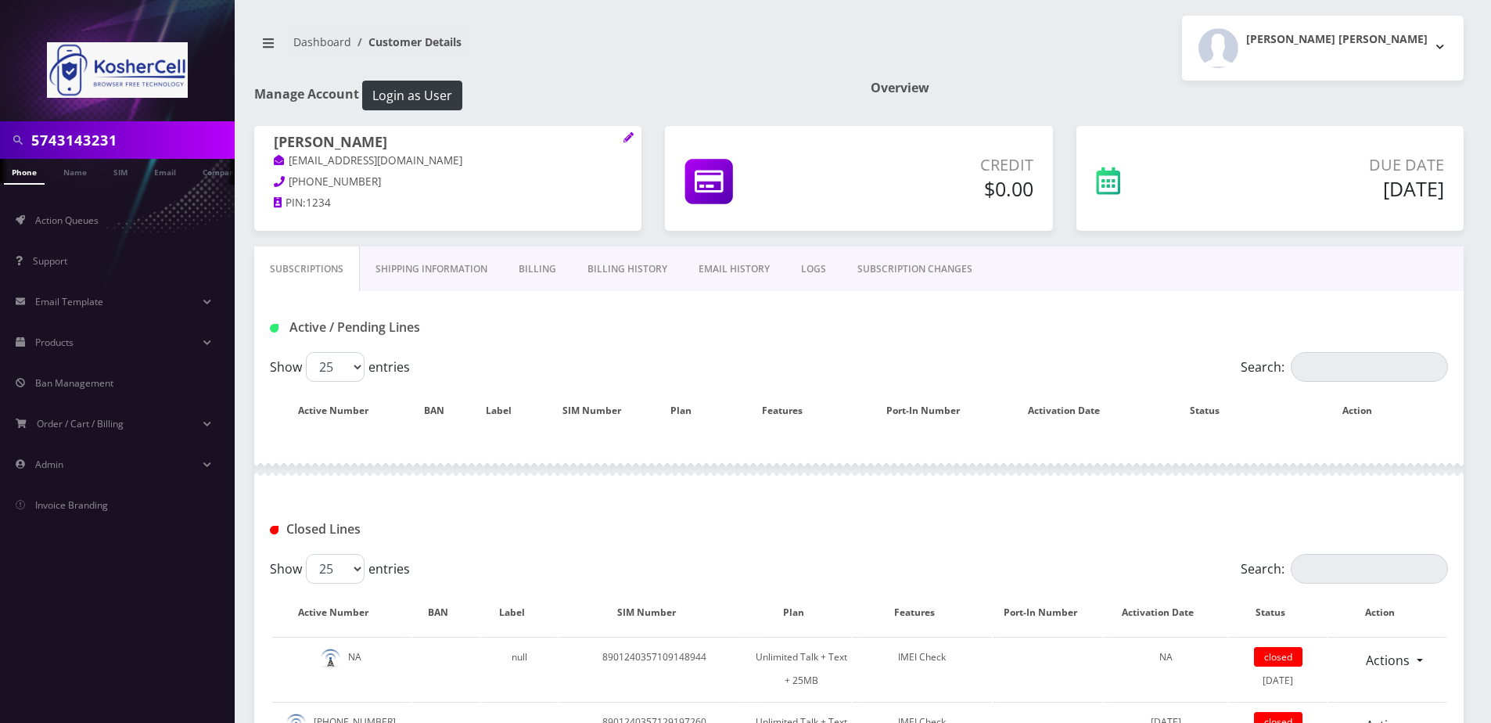 This screenshot has width=1491, height=723. Describe the element at coordinates (1387, 612) in the screenshot. I see `th: Action : activate to sort column ascending` at that location.